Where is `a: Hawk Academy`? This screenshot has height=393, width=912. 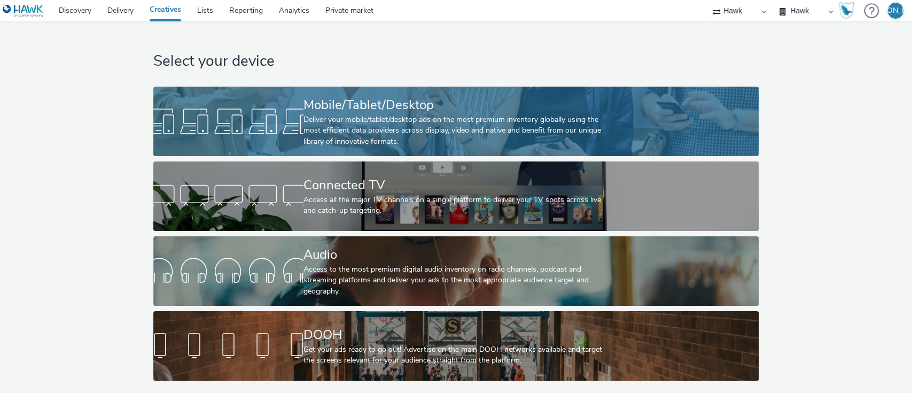 a: Hawk Academy is located at coordinates (849, 11).